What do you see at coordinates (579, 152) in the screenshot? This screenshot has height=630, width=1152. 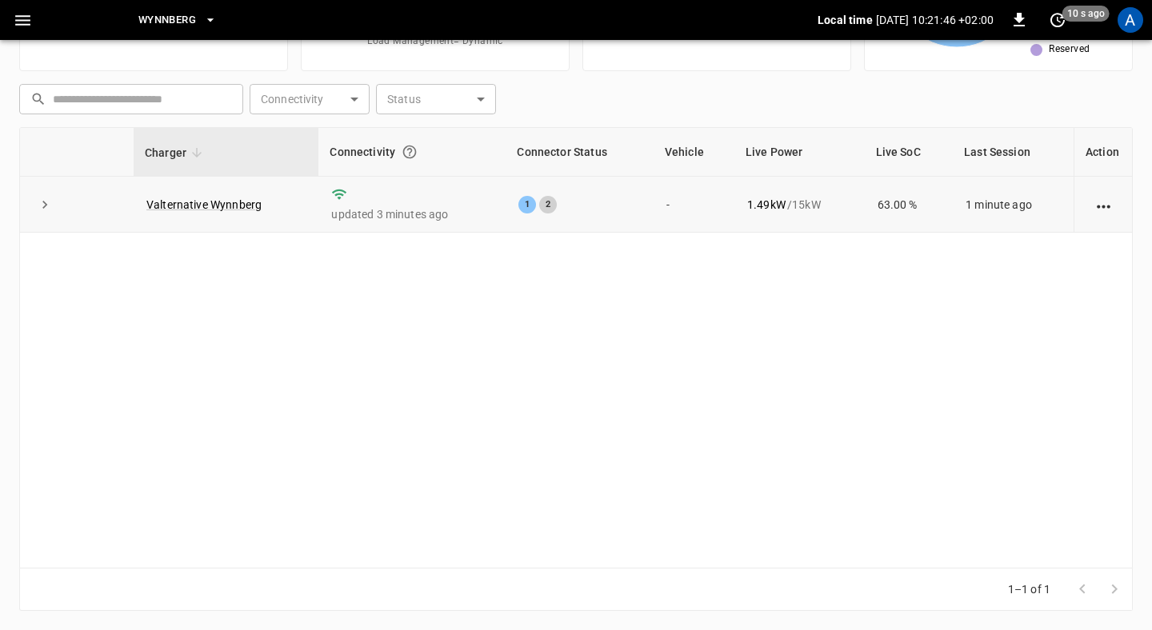 I see `th: Connector Status` at bounding box center [579, 152].